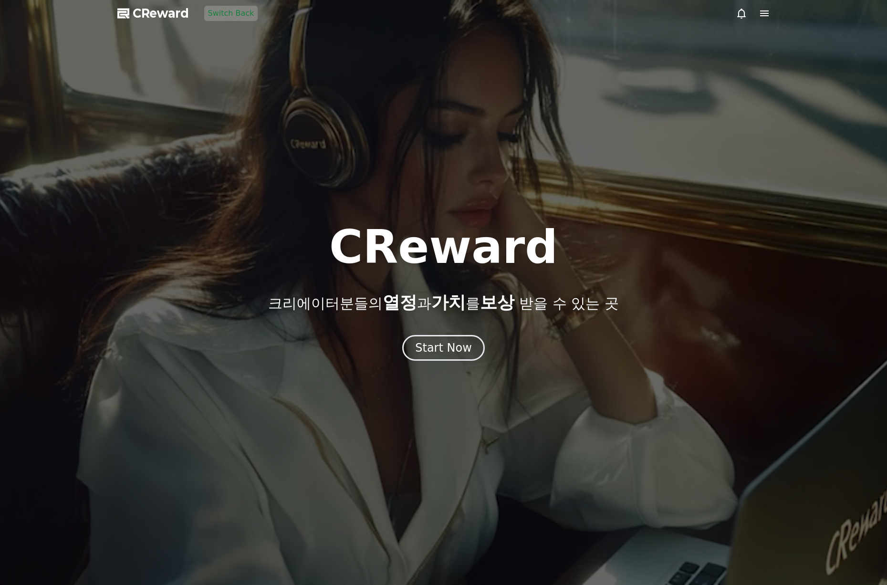 The image size is (887, 585). I want to click on a: Start Now, so click(443, 349).